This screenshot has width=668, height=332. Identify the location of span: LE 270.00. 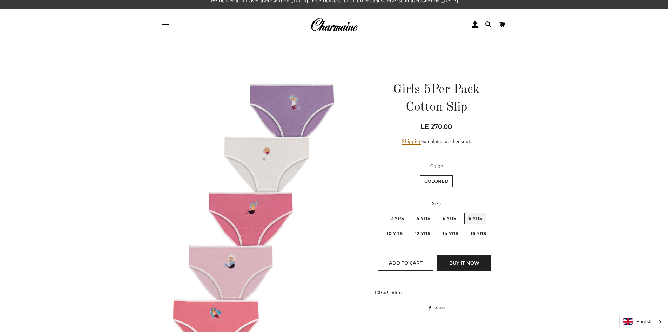
(436, 127).